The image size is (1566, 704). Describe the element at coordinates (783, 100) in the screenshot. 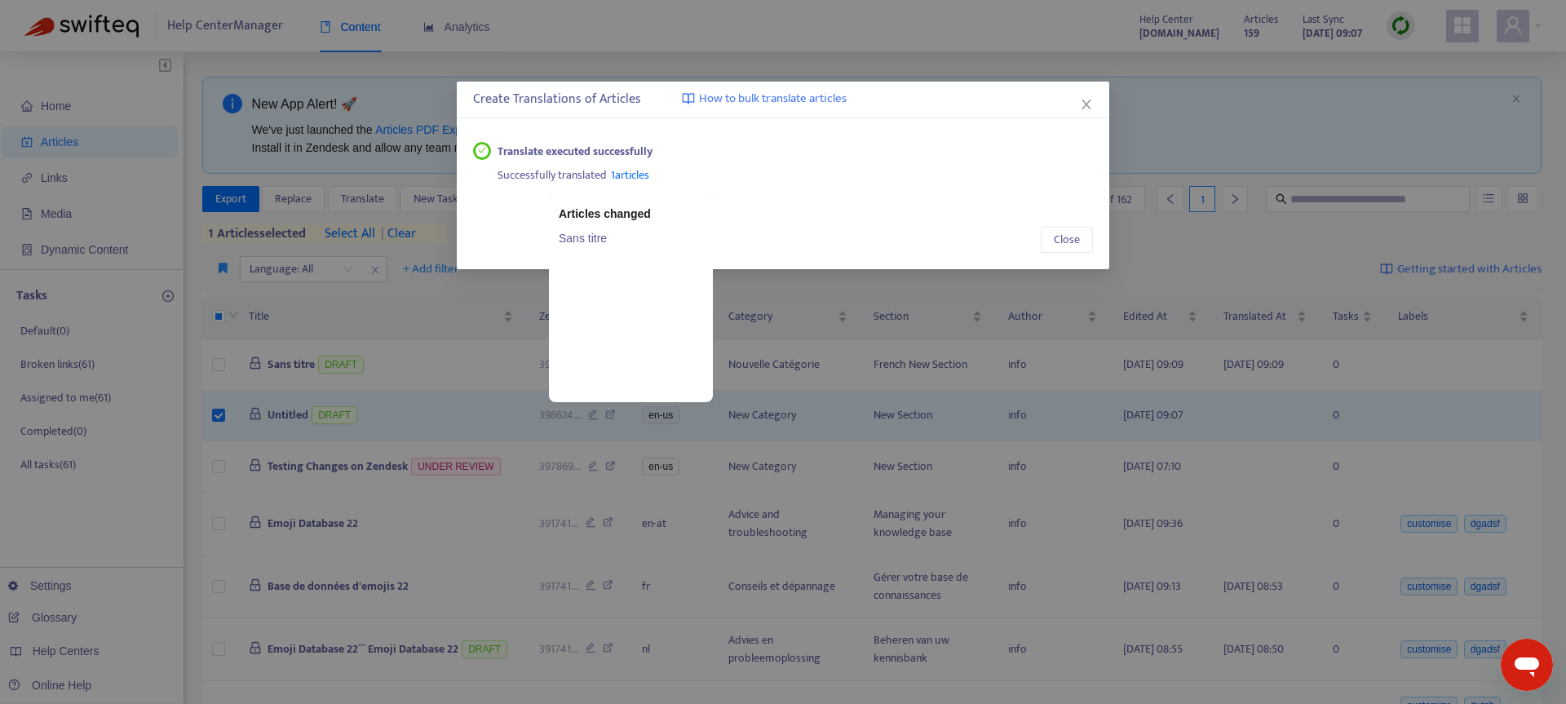

I see `div: Create Translations of Articles` at that location.